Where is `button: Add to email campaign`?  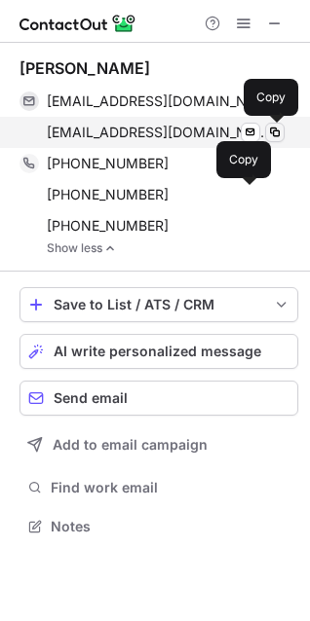
button: Add to email campaign is located at coordinates (159, 445).